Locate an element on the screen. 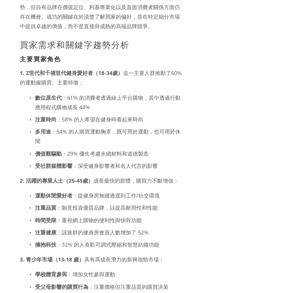  font: 成長最快的群體，購買力不斷增強： is located at coordinates (136, 181).